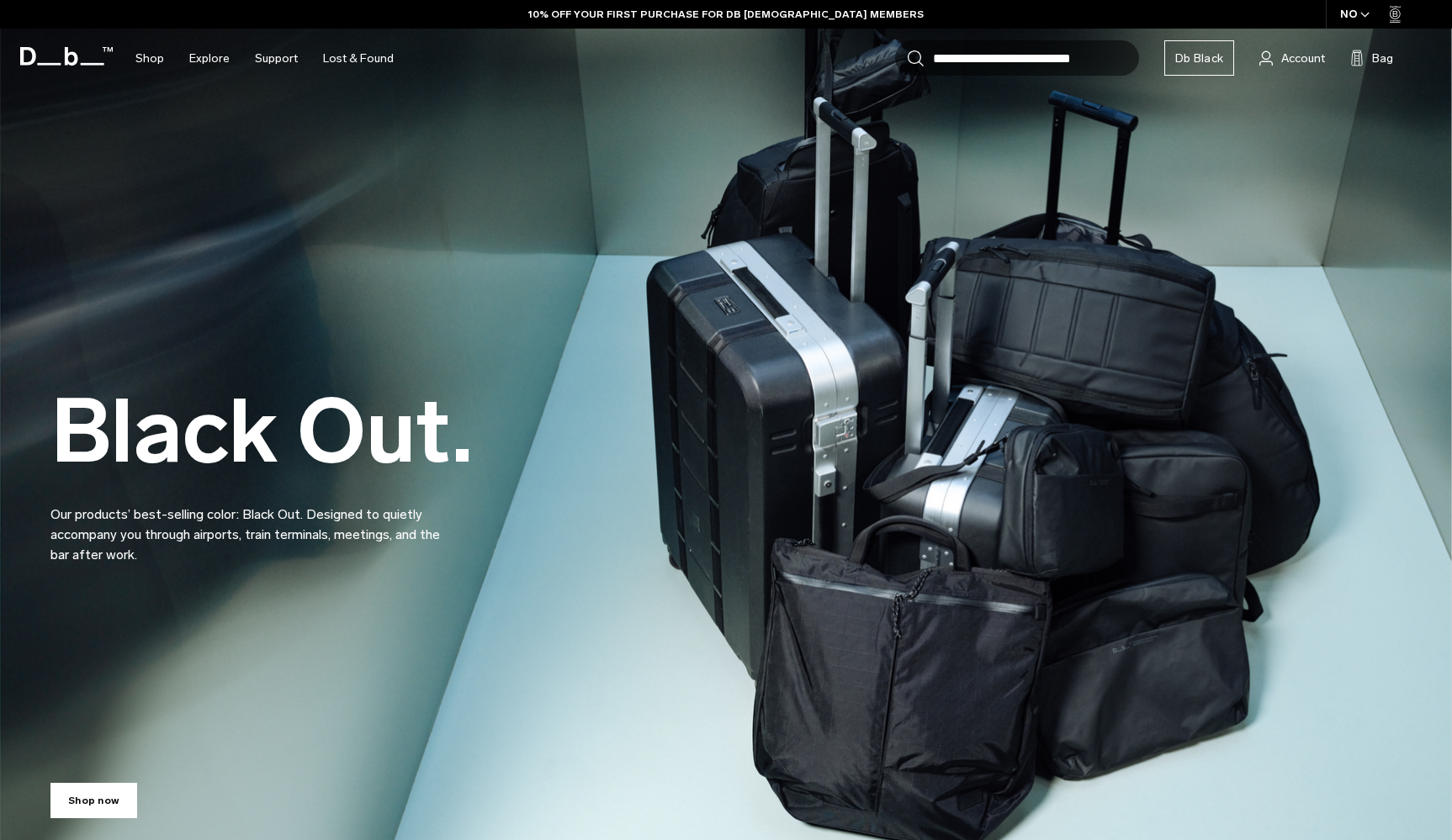 The height and width of the screenshot is (840, 1452). I want to click on a: Account, so click(1292, 58).